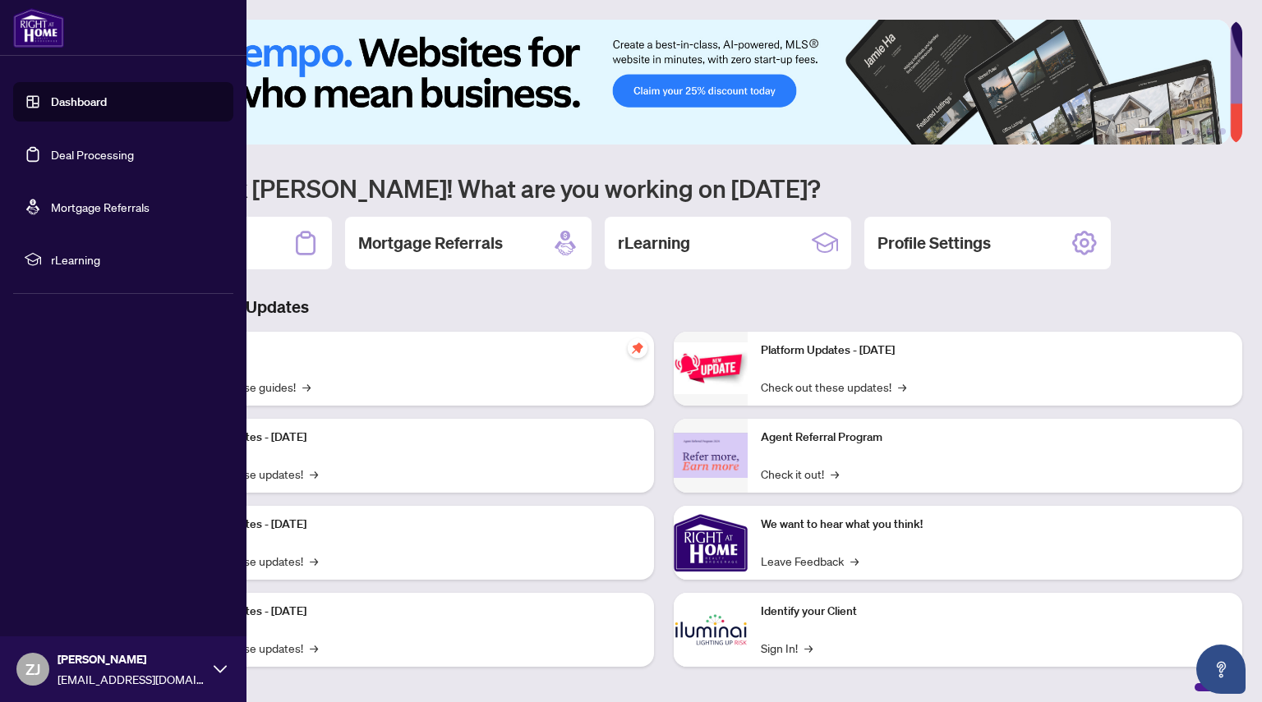 This screenshot has width=1262, height=702. I want to click on h3: Brokerage & Industry Updates, so click(664, 307).